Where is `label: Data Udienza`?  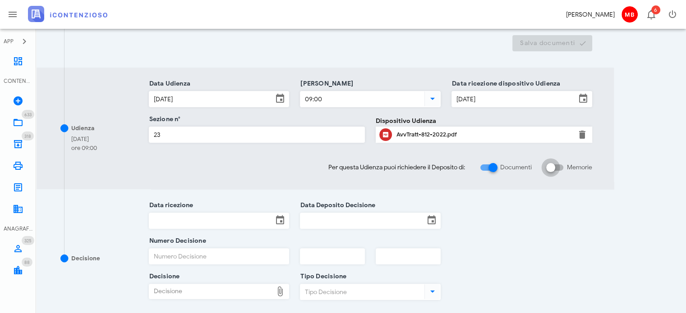
label: Data Udienza is located at coordinates (169, 84).